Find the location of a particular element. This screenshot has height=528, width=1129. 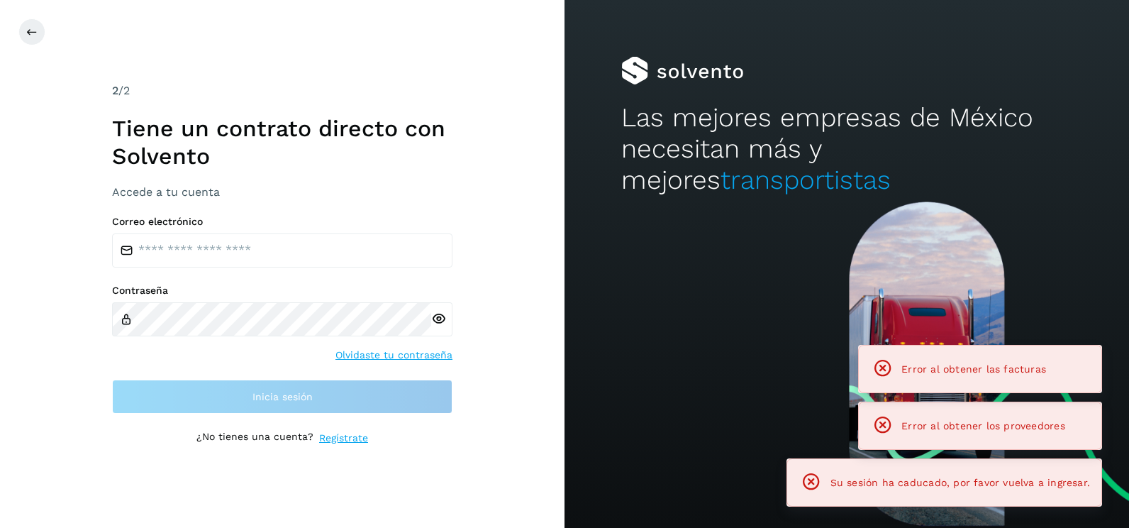

a: Olvidaste tu contraseña is located at coordinates (394, 355).